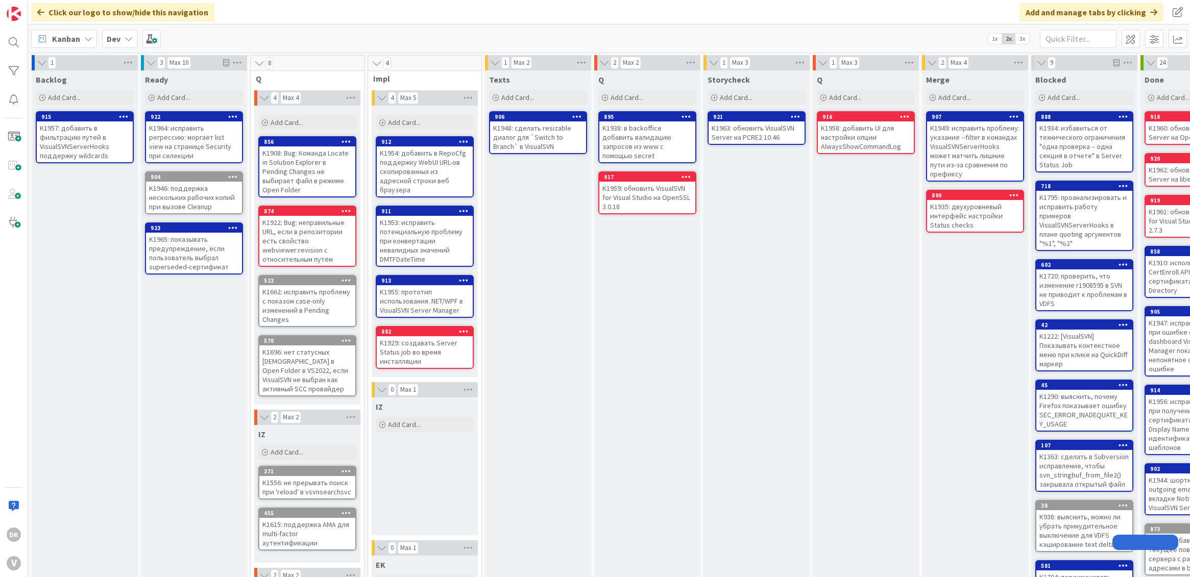  Describe the element at coordinates (408, 390) in the screenshot. I see `div: Max 1` at that location.